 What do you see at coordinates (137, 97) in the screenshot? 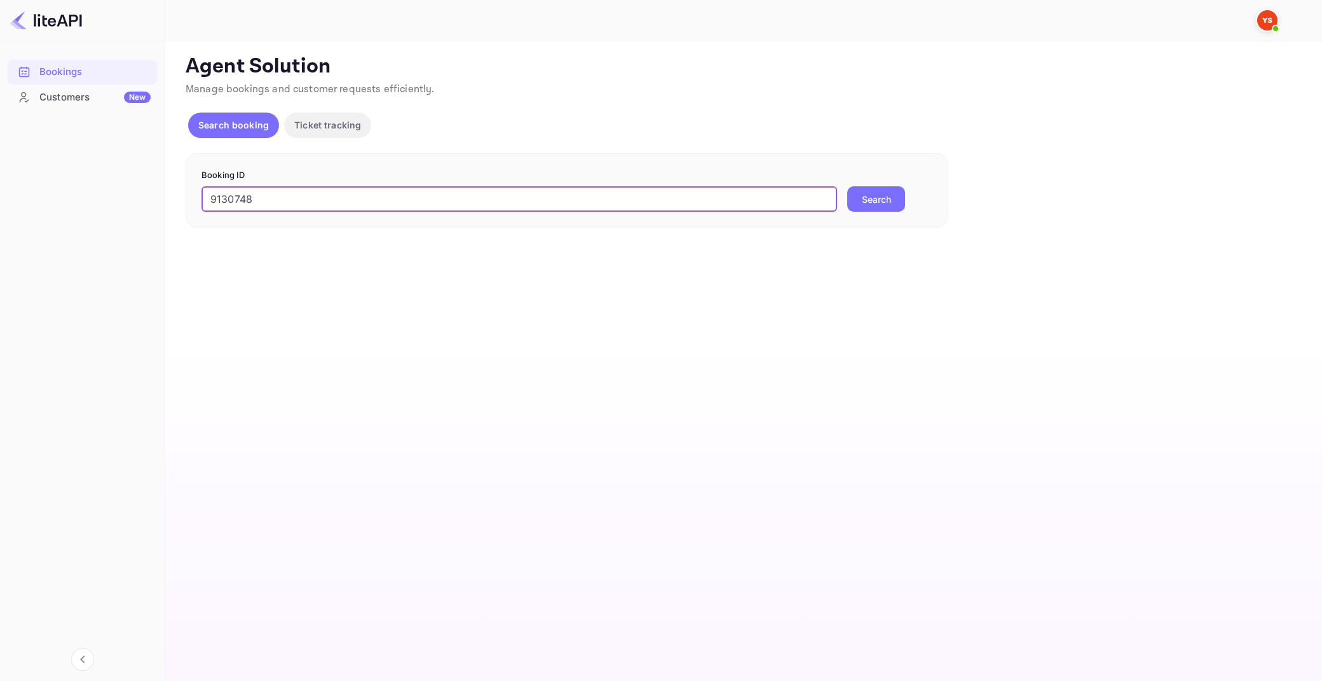
I see `div: New` at bounding box center [137, 97].